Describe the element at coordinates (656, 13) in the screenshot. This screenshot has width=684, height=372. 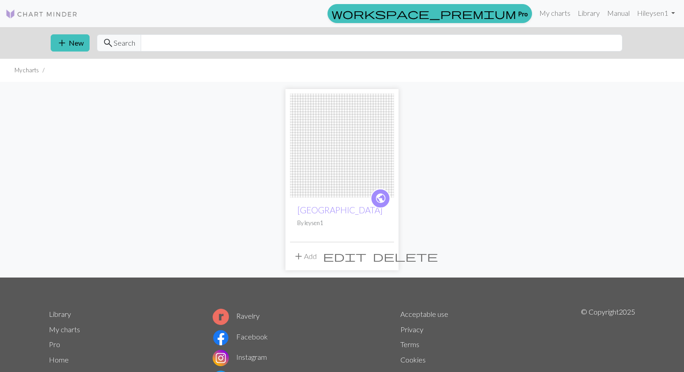
I see `a: Hileysen1` at that location.